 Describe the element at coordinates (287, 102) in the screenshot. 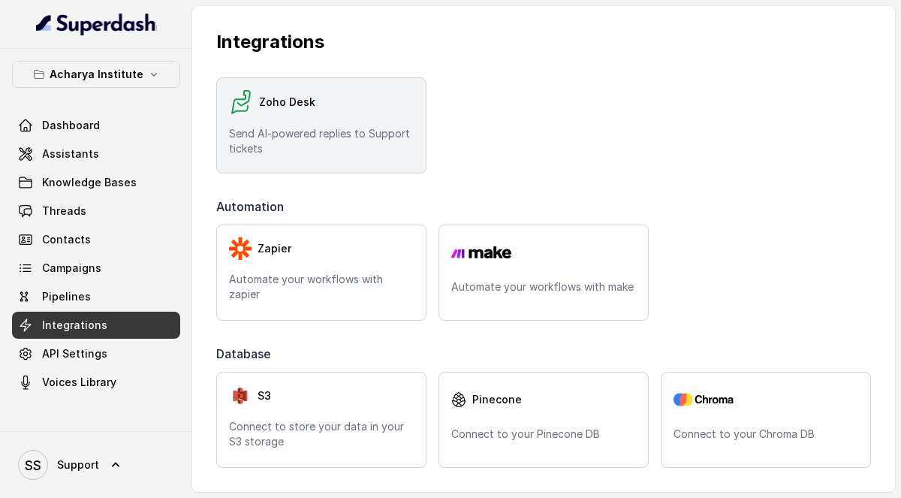

I see `span: Zoho Desk` at that location.